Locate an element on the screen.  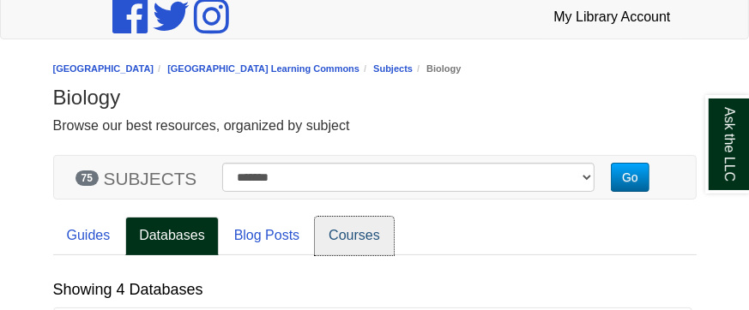
nav: breadcrumb is located at coordinates (375, 69).